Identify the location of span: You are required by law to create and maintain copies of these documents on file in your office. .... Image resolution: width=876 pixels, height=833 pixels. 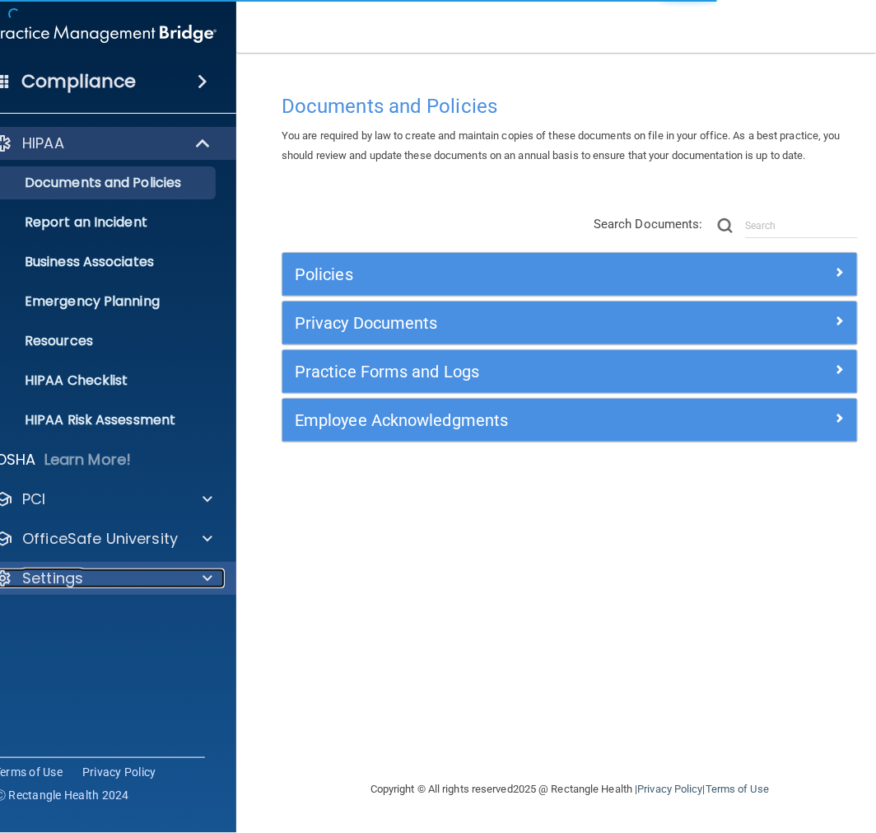
(561, 145).